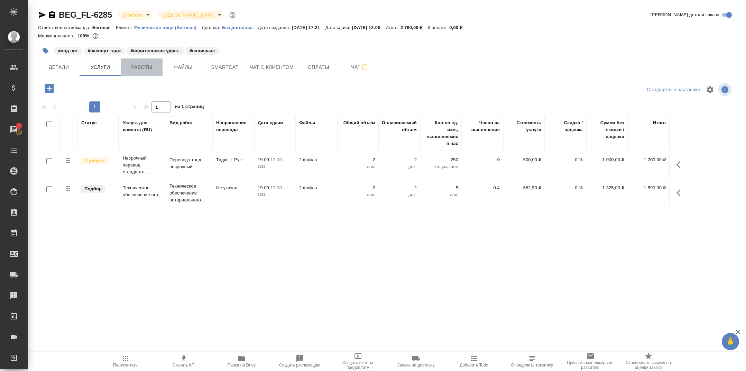 This screenshot has height=371, width=746. Describe the element at coordinates (14, 129) in the screenshot. I see `a: 1` at that location.